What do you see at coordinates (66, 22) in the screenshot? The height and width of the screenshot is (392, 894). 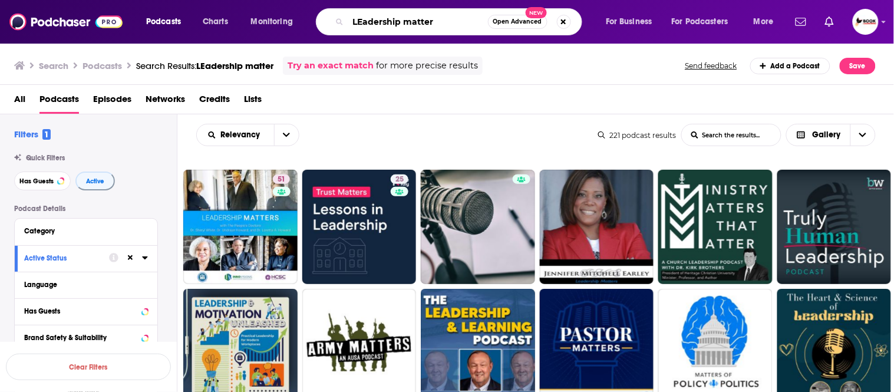 I see `img: Podchaser - Follow, Share and Rate Podcasts` at bounding box center [66, 22].